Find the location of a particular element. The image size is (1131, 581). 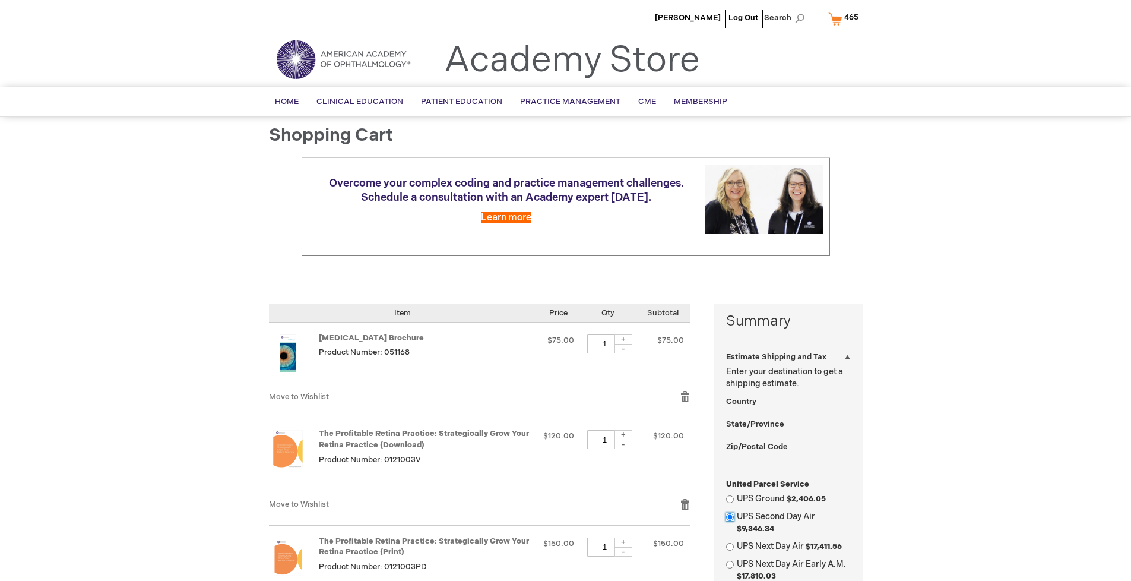

span: State/Province is located at coordinates (755, 424).